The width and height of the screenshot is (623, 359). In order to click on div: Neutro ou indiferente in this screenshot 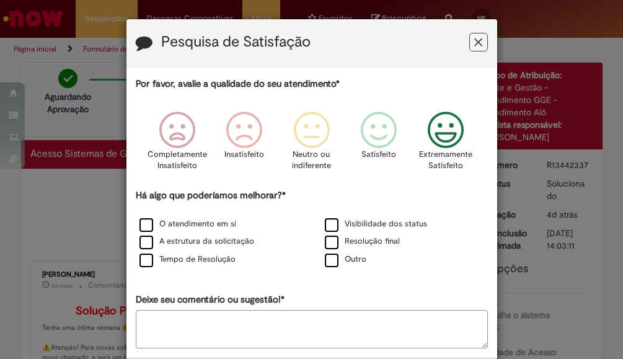, I will do `click(311, 144)`.